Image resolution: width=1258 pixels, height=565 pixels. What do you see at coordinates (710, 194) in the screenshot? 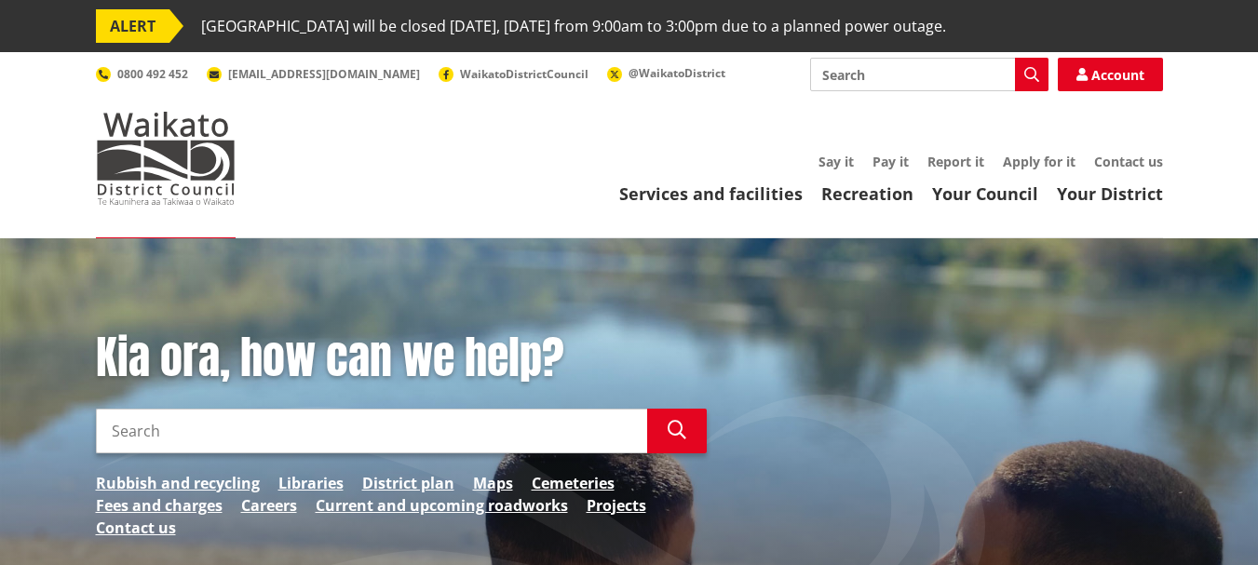
I see `a: Services and facilities` at bounding box center [710, 194].